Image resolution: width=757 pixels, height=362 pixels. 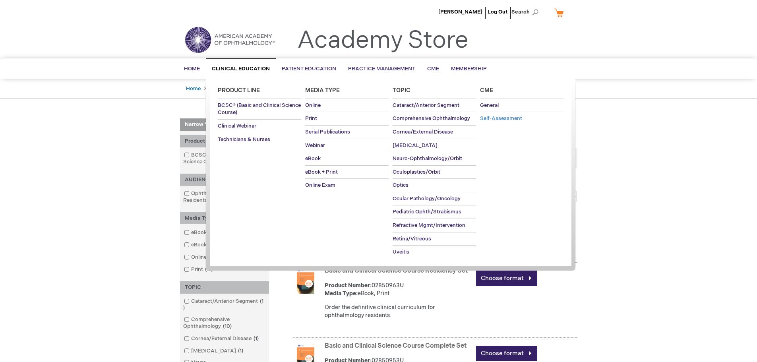 I want to click on div: Order the definitive clinical curriculum for ophthalmology residents., so click(x=398, y=311).